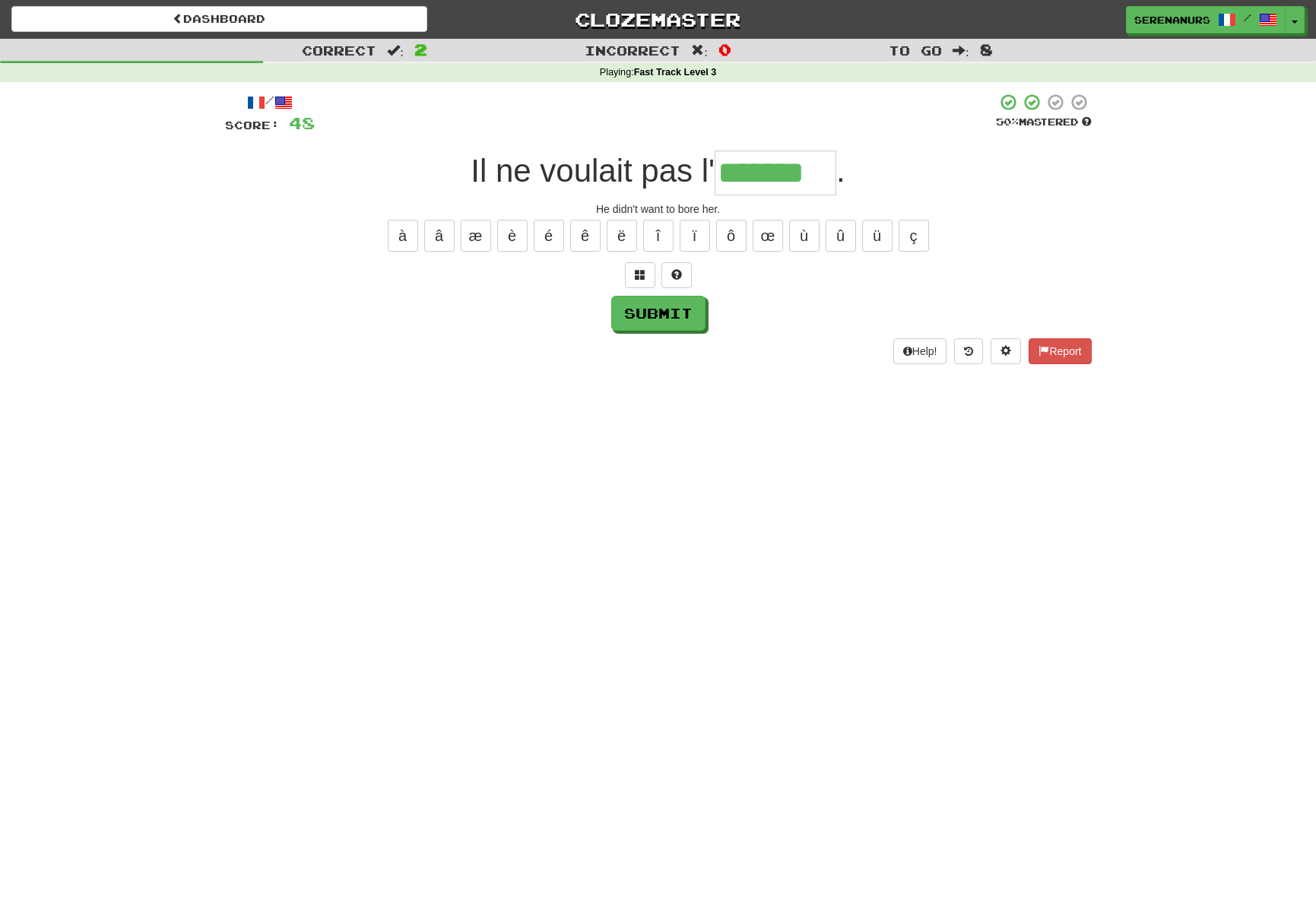 The image size is (1316, 904). I want to click on button: ù, so click(804, 236).